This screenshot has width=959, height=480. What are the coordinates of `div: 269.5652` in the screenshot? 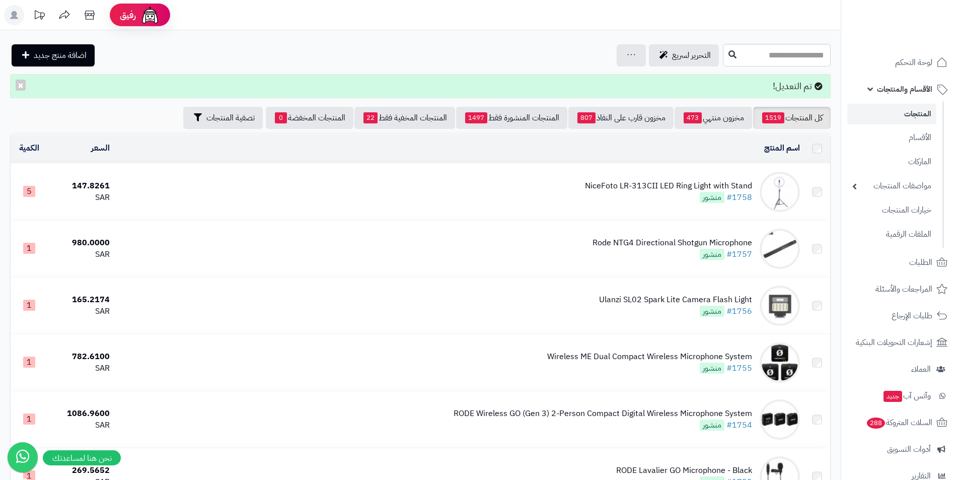 It's located at (81, 470).